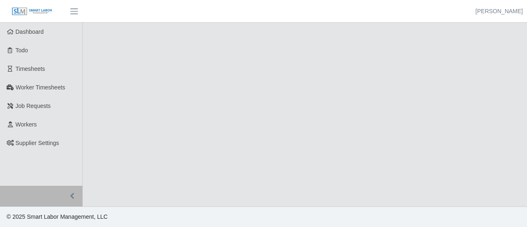 Image resolution: width=527 pixels, height=227 pixels. I want to click on span: Dashboard, so click(30, 32).